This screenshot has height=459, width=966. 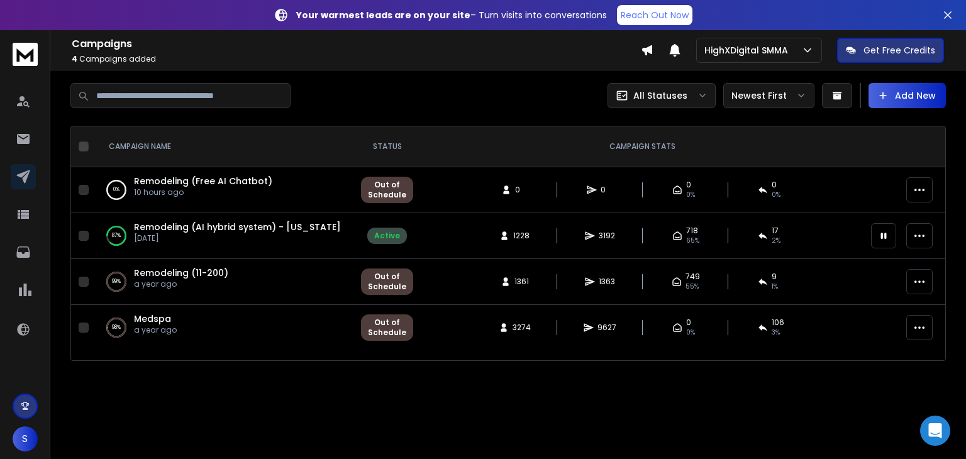 What do you see at coordinates (907, 96) in the screenshot?
I see `button: Add New` at bounding box center [907, 96].